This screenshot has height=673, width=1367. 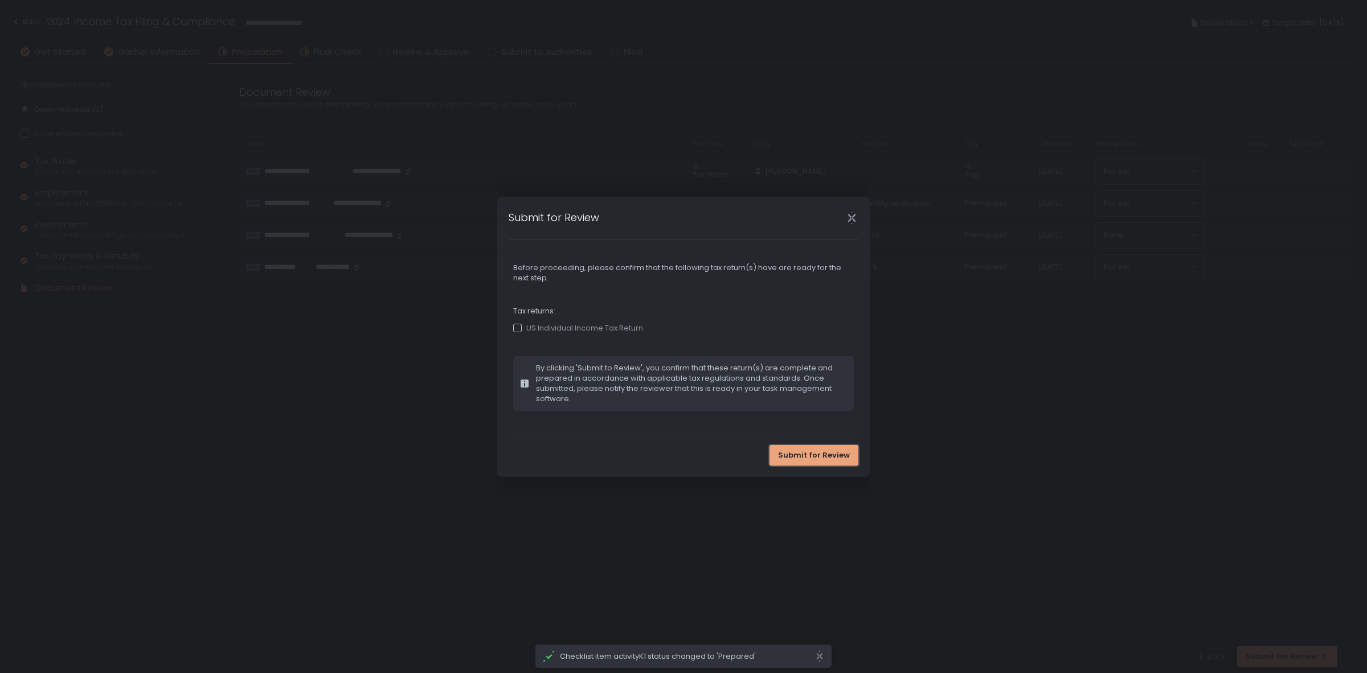 What do you see at coordinates (820, 656) in the screenshot?
I see `svg: close` at bounding box center [820, 656].